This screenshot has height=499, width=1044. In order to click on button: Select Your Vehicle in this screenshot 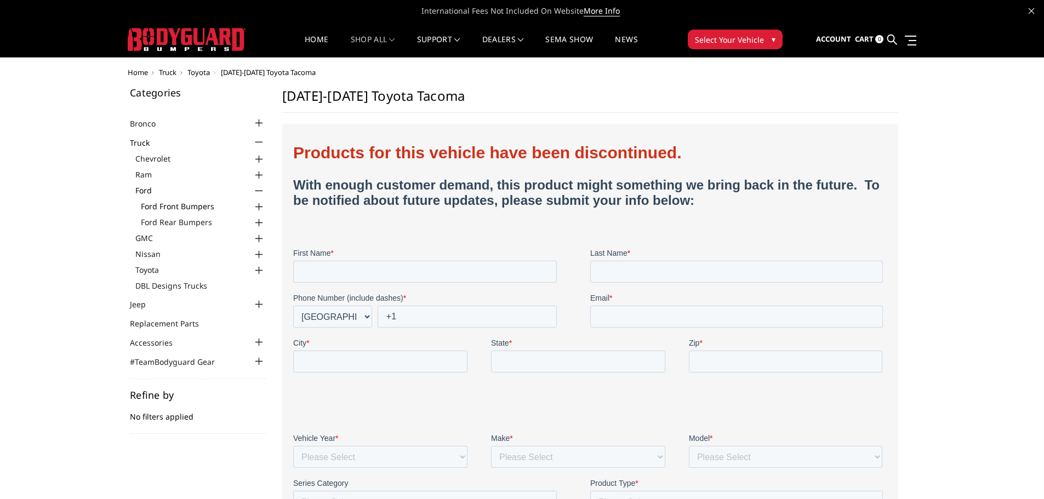, I will do `click(735, 39)`.